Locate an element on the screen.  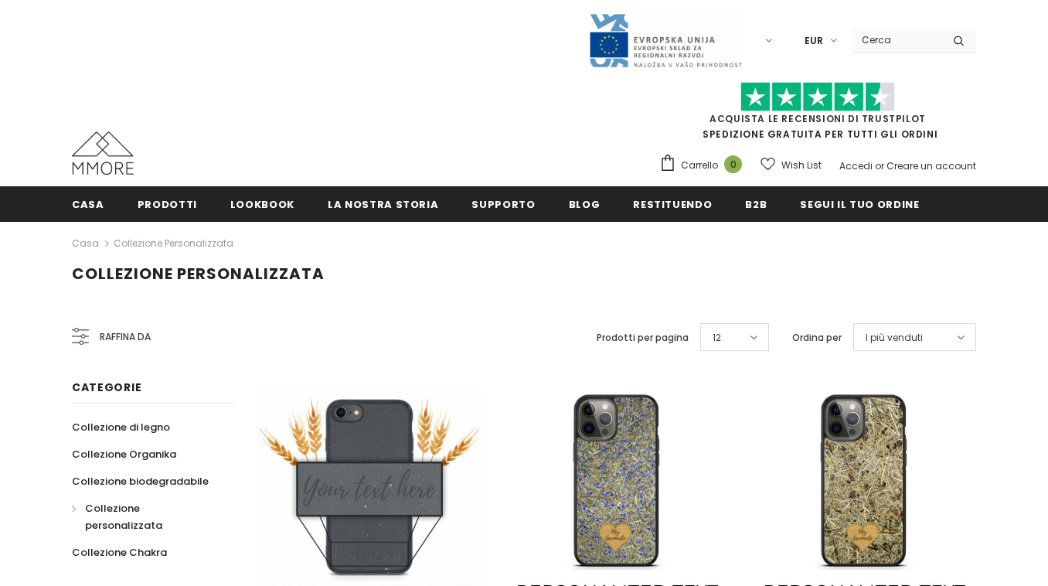
a: Segui il tuo ordine is located at coordinates (859, 203).